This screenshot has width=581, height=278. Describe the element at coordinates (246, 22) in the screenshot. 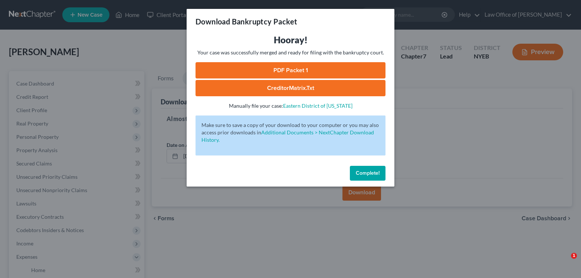

I see `h3: Download Bankruptcy Packet` at that location.